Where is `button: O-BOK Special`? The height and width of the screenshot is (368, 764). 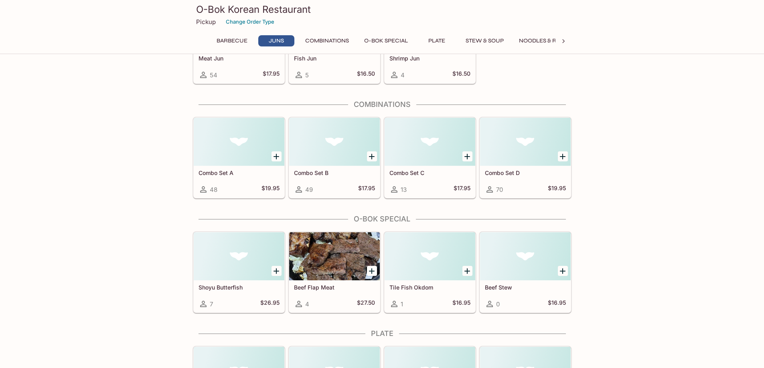
button: O-BOK Special is located at coordinates (386, 41).